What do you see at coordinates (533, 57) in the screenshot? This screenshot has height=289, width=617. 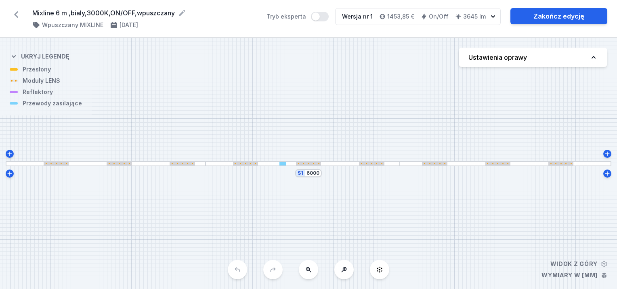 I see `button: Ustawienia oprawy` at bounding box center [533, 57].